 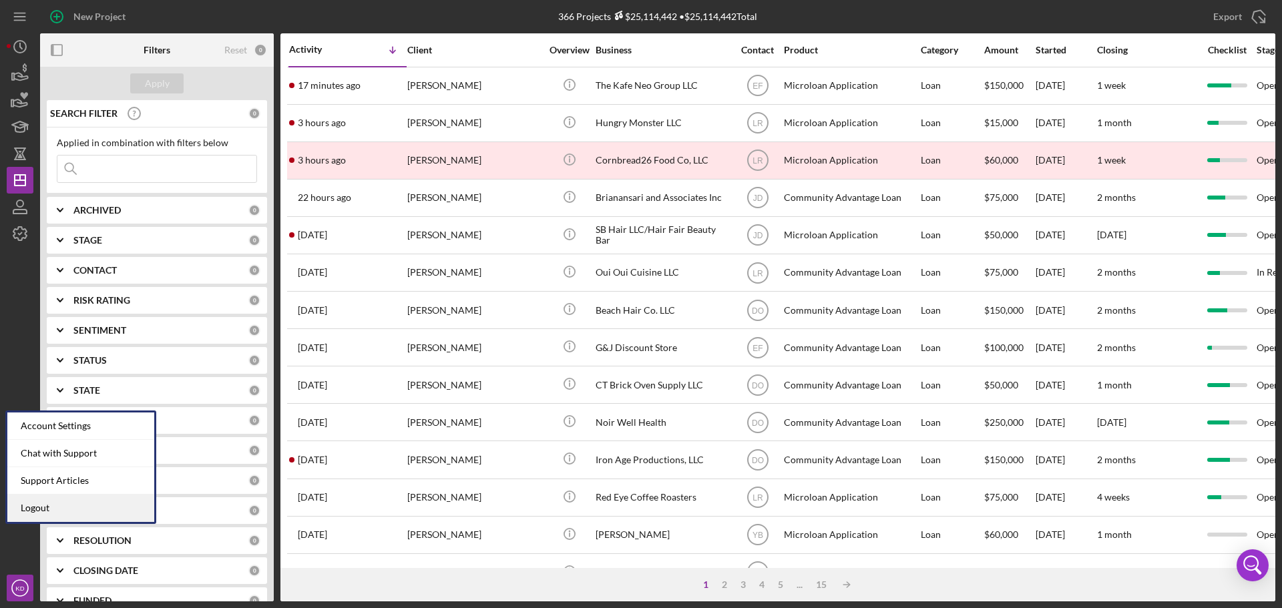 I want to click on time: 2025-10-08 20:22, so click(x=324, y=198).